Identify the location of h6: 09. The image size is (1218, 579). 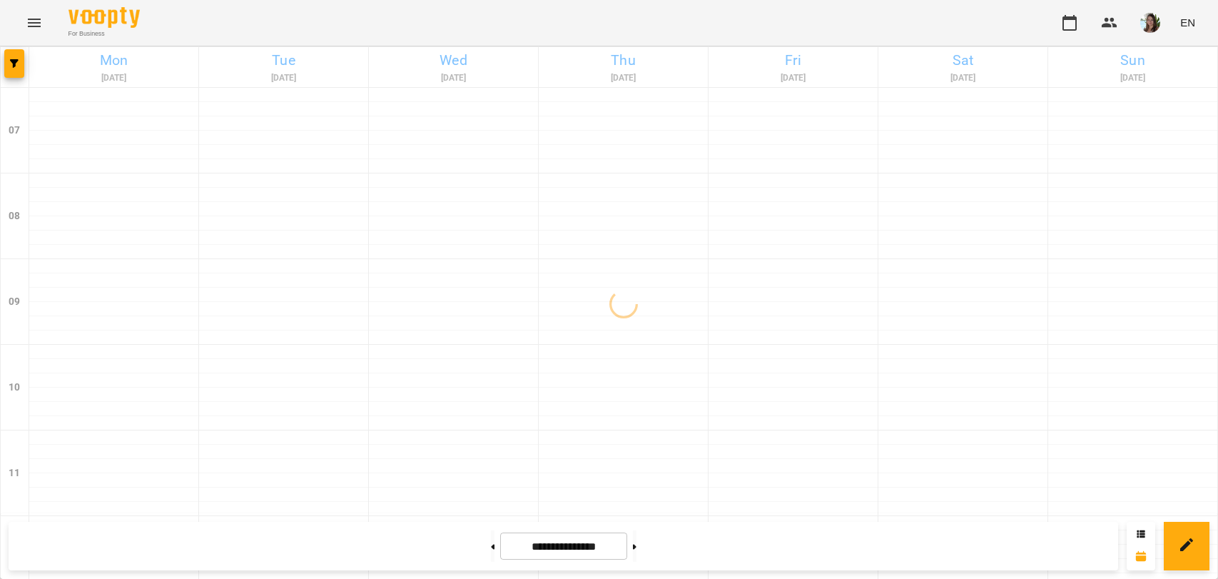
(14, 302).